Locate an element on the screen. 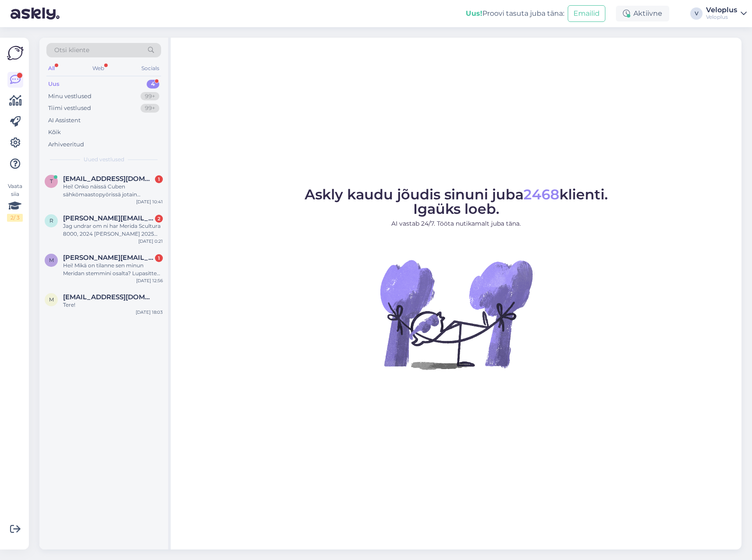  span: Otsi kliente is located at coordinates (72, 50).